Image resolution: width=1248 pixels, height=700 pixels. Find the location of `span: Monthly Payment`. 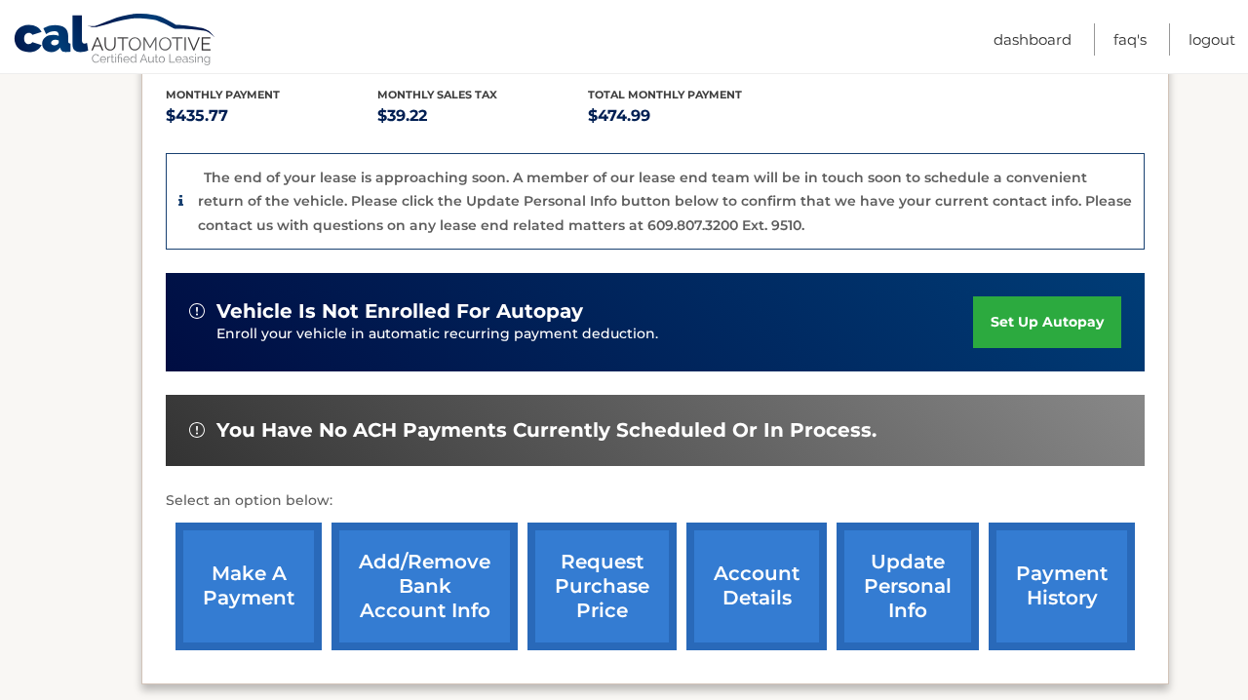

span: Monthly Payment is located at coordinates (222, 95).